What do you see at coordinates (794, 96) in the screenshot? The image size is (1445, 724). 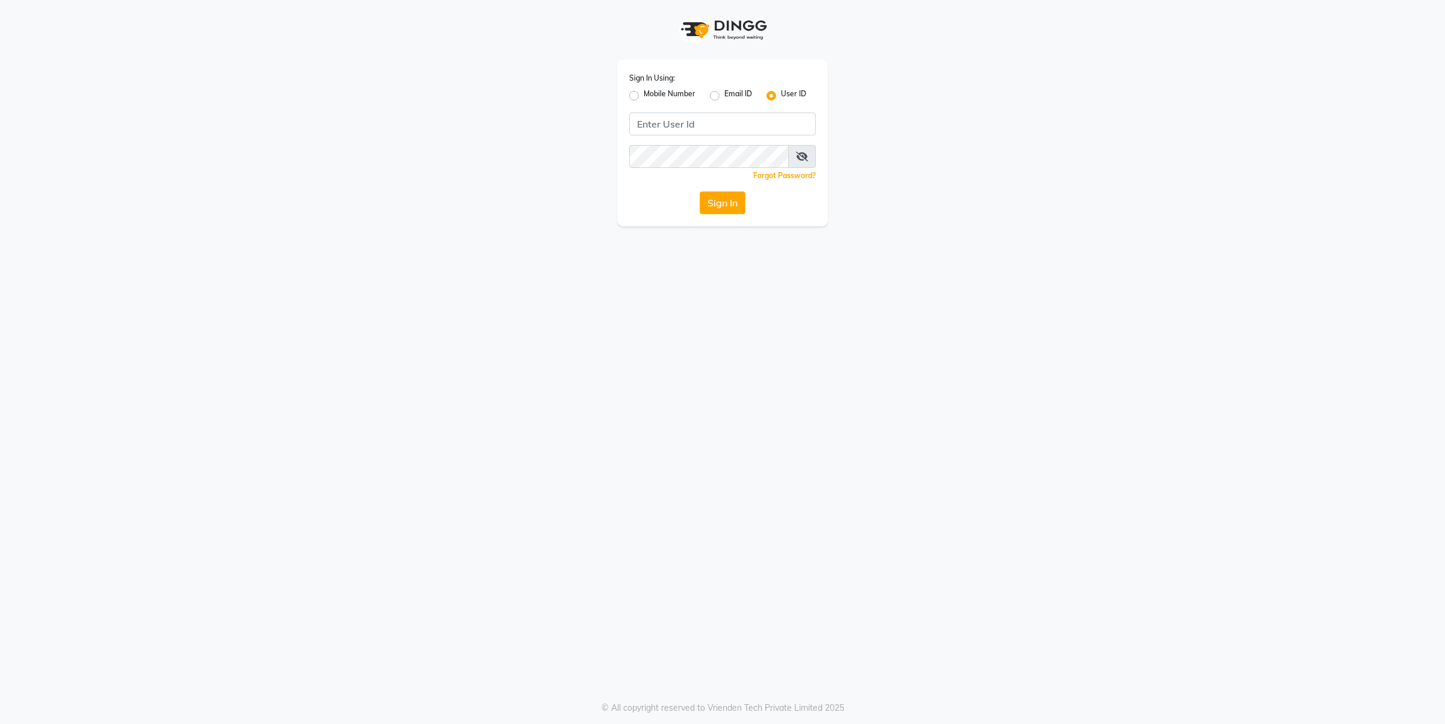 I see `label: User ID` at bounding box center [794, 96].